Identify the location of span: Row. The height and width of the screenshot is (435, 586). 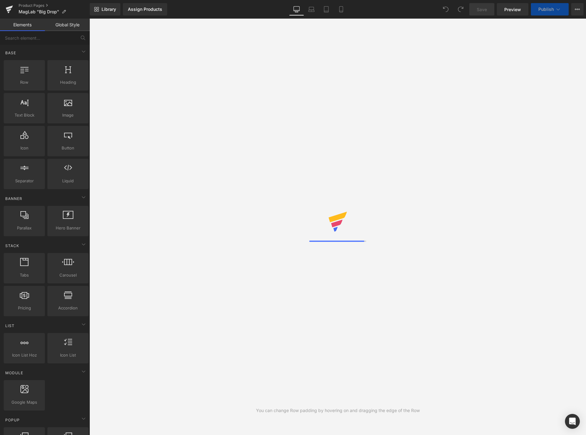
(24, 82).